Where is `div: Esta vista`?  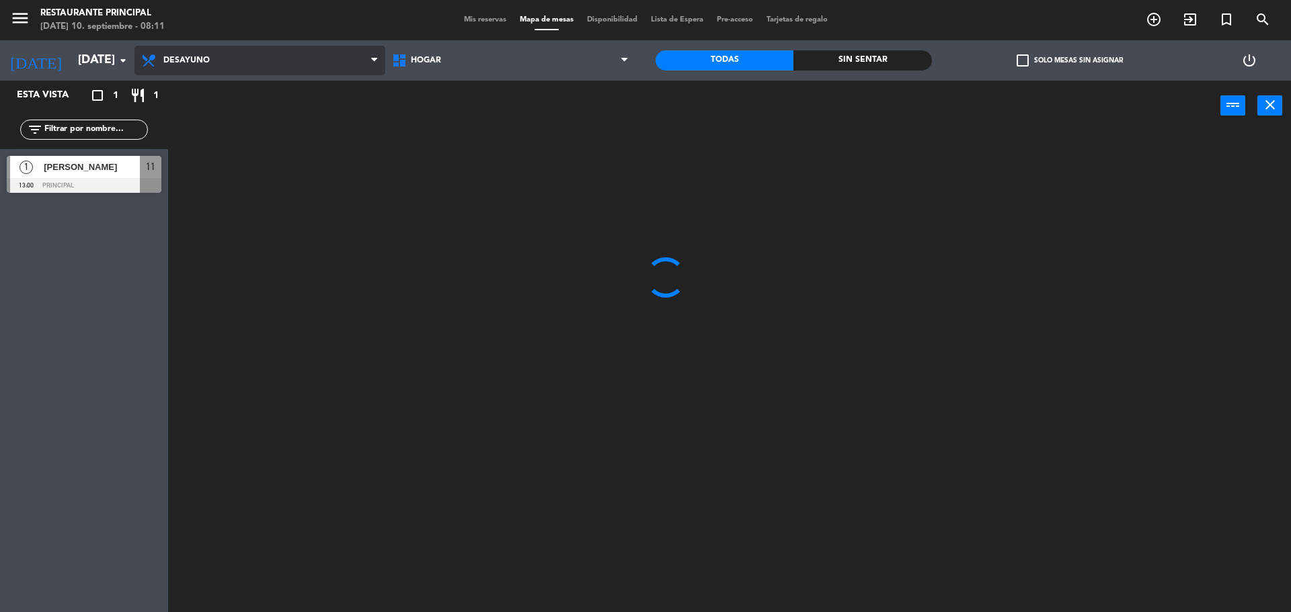 div: Esta vista is located at coordinates (52, 95).